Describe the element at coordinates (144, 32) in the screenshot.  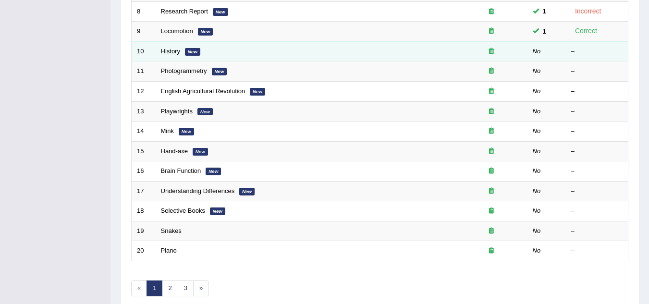
I see `td: 9` at that location.